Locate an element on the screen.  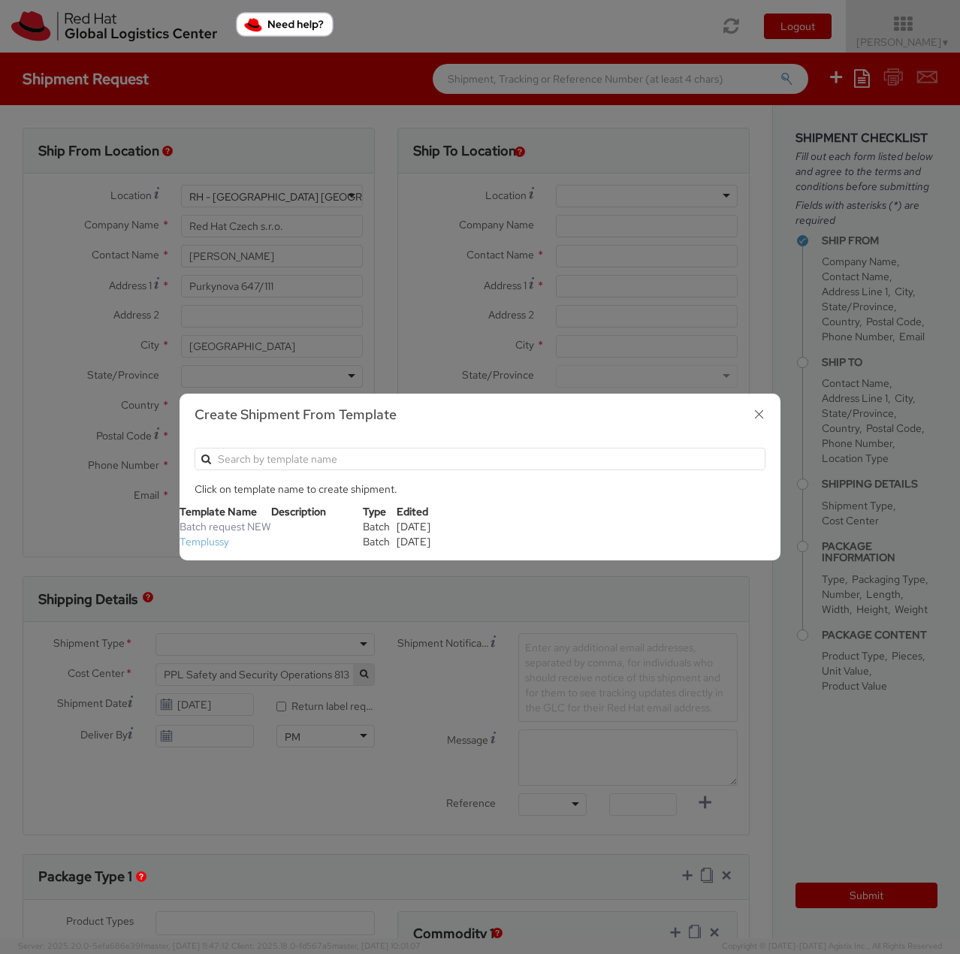
th: Type is located at coordinates (379, 511).